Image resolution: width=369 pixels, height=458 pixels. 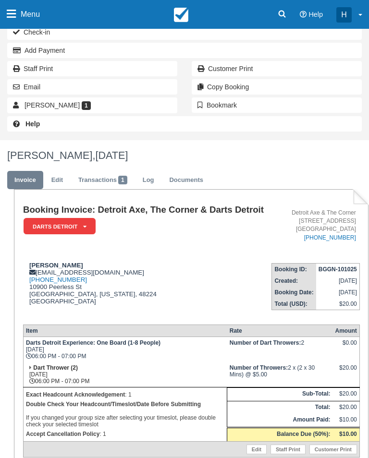 I want to click on td: 2, so click(x=280, y=349).